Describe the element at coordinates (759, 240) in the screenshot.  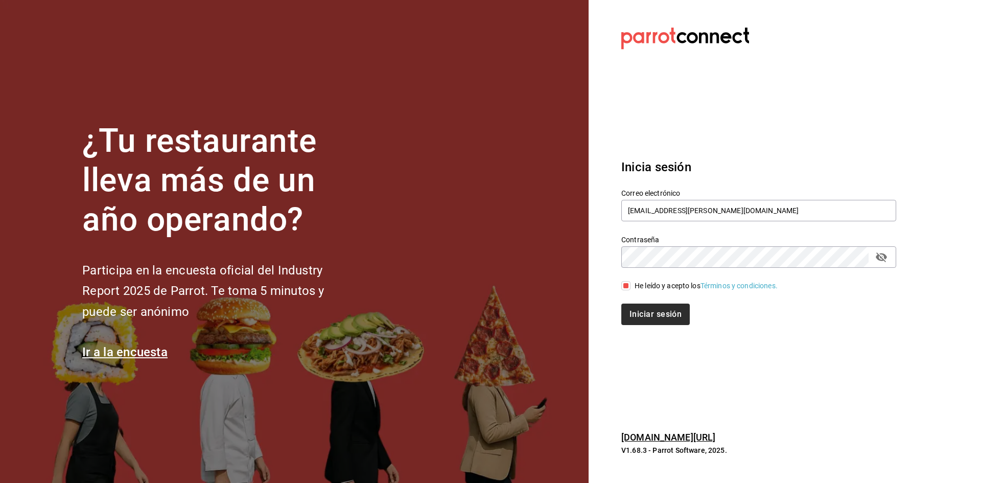
I see `label: Contraseña` at that location.